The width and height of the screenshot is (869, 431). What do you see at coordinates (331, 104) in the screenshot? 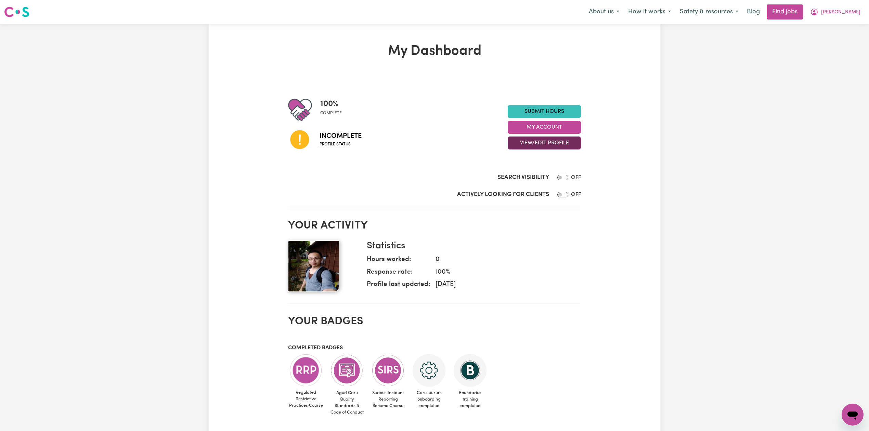
I see `span: 100 %` at bounding box center [331, 104].